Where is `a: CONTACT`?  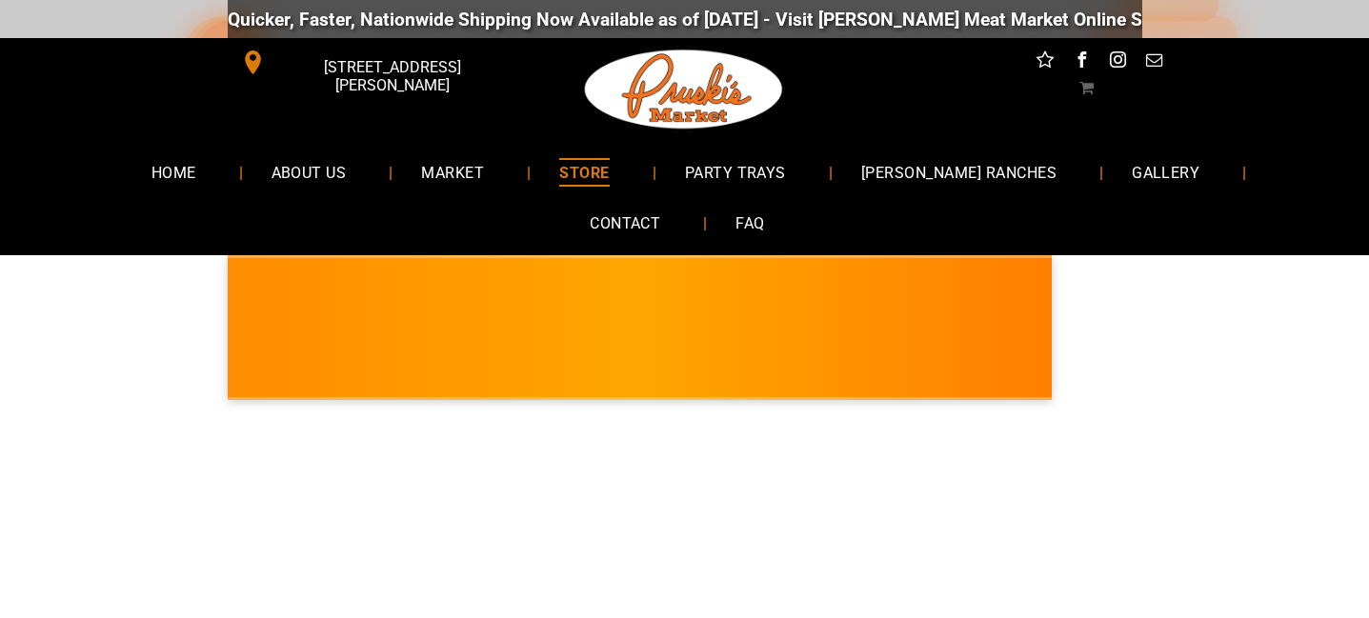
a: CONTACT is located at coordinates (625, 223).